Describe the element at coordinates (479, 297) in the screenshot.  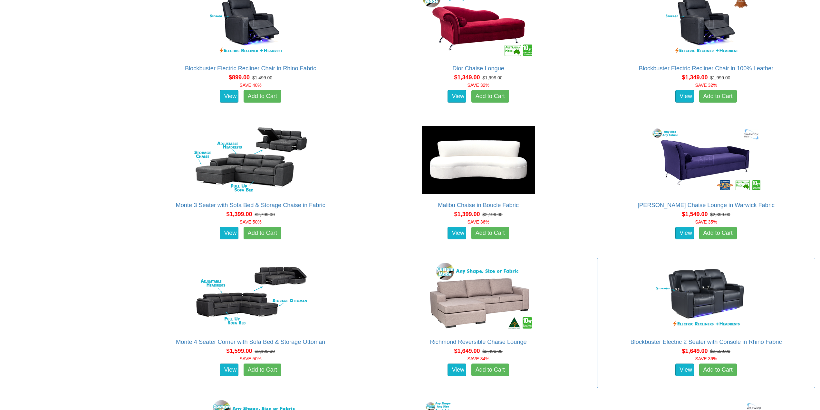
I see `img: Richmond Reversible Chaise Lounge` at that location.